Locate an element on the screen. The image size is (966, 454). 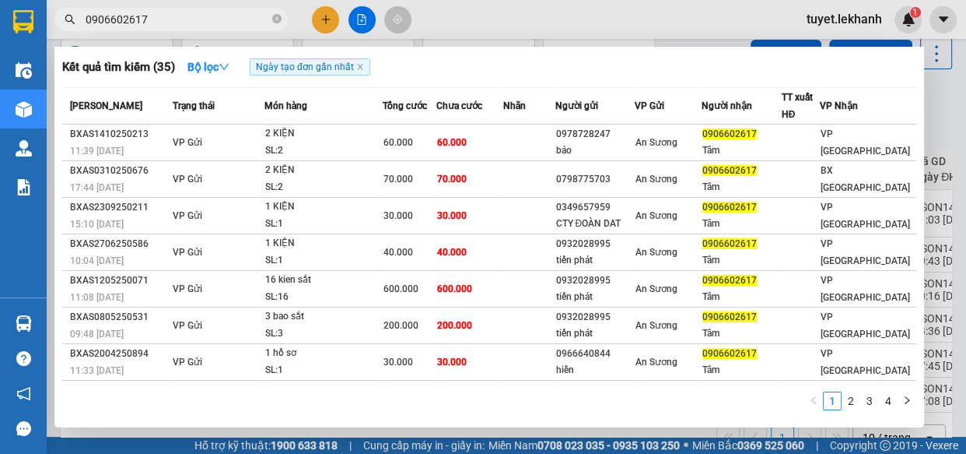
div: BXAS2004250894 is located at coordinates (119, 353).